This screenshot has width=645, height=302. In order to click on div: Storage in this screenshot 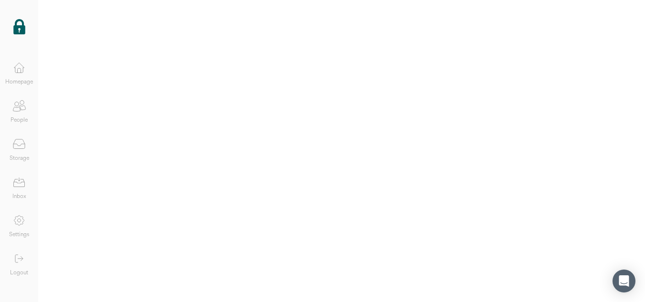, I will do `click(19, 159)`.